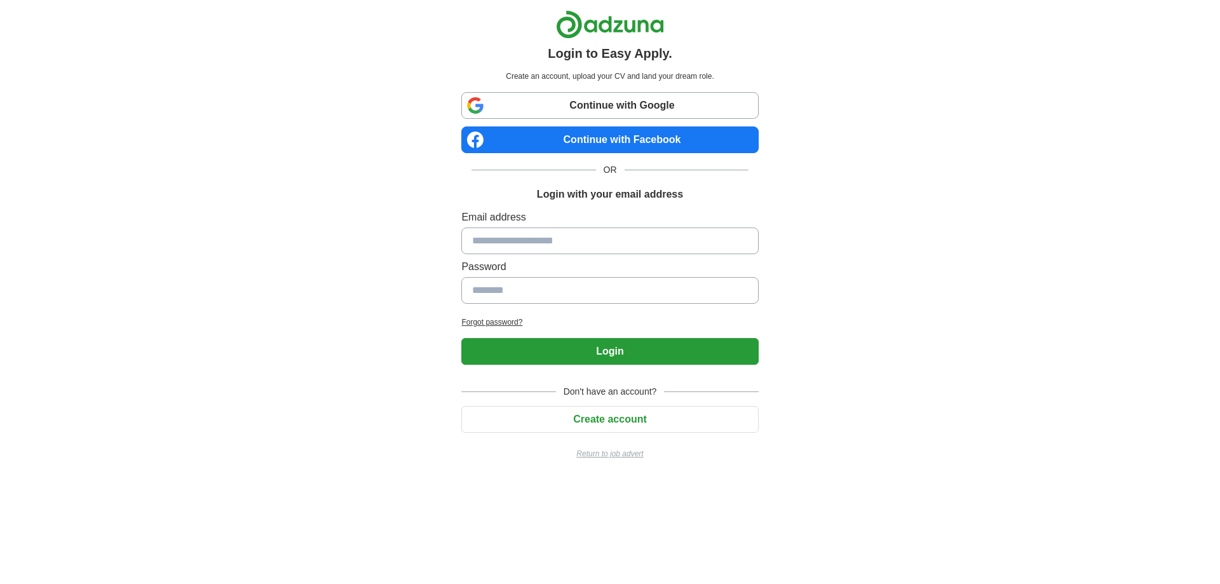  I want to click on img: Adzuna logo, so click(610, 24).